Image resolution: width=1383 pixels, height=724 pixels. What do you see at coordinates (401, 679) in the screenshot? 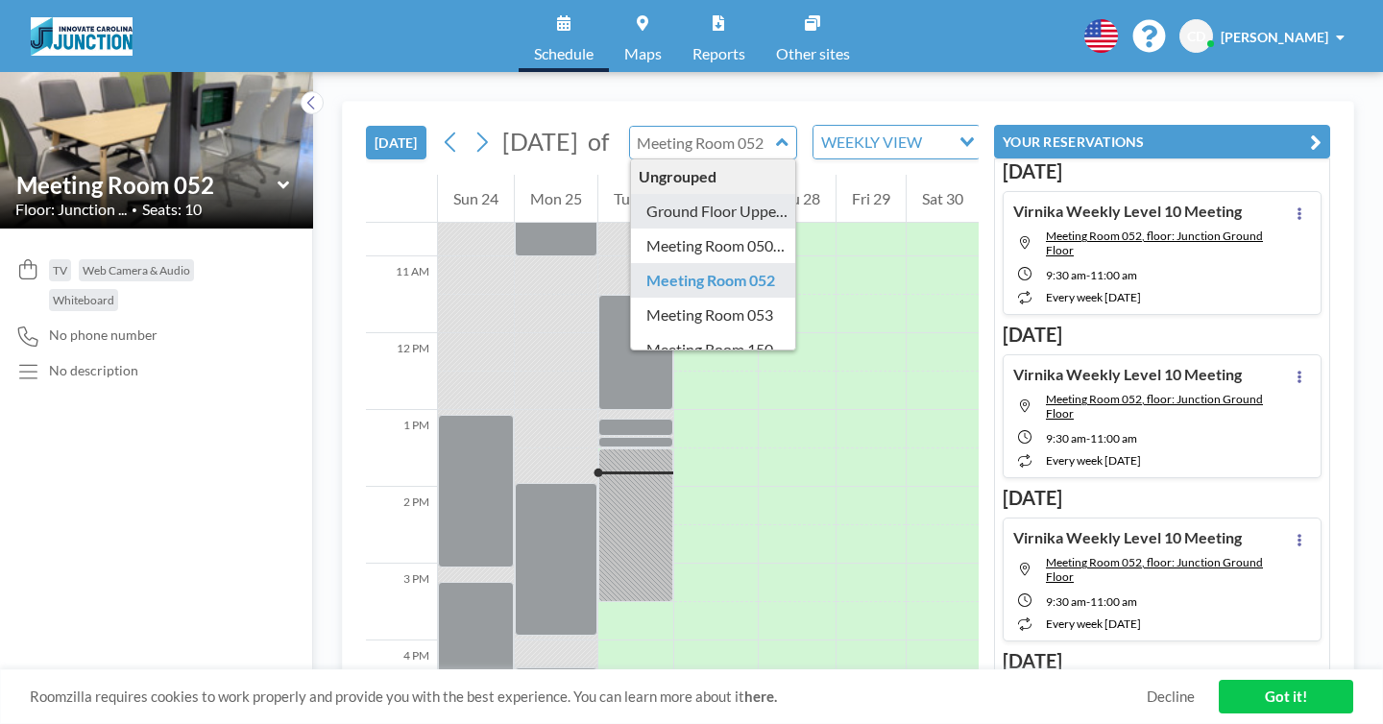
I see `div: 4 PM` at bounding box center [401, 679].